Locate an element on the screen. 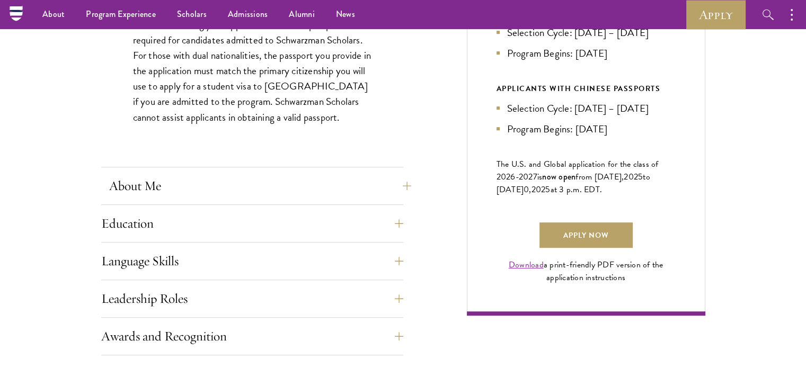 The width and height of the screenshot is (806, 368). span: The U.S. and Global application for the class of 202 is located at coordinates (578, 171).